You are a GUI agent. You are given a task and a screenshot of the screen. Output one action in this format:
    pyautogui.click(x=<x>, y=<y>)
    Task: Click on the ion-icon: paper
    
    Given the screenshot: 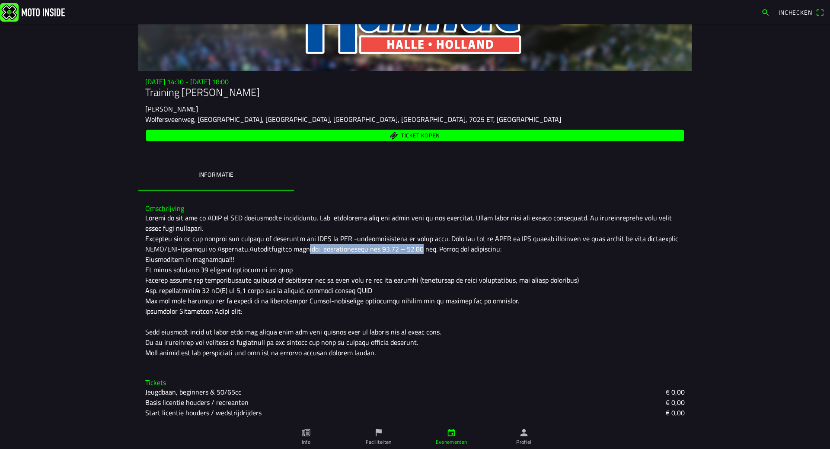 What is the action you would take?
    pyautogui.click(x=306, y=433)
    